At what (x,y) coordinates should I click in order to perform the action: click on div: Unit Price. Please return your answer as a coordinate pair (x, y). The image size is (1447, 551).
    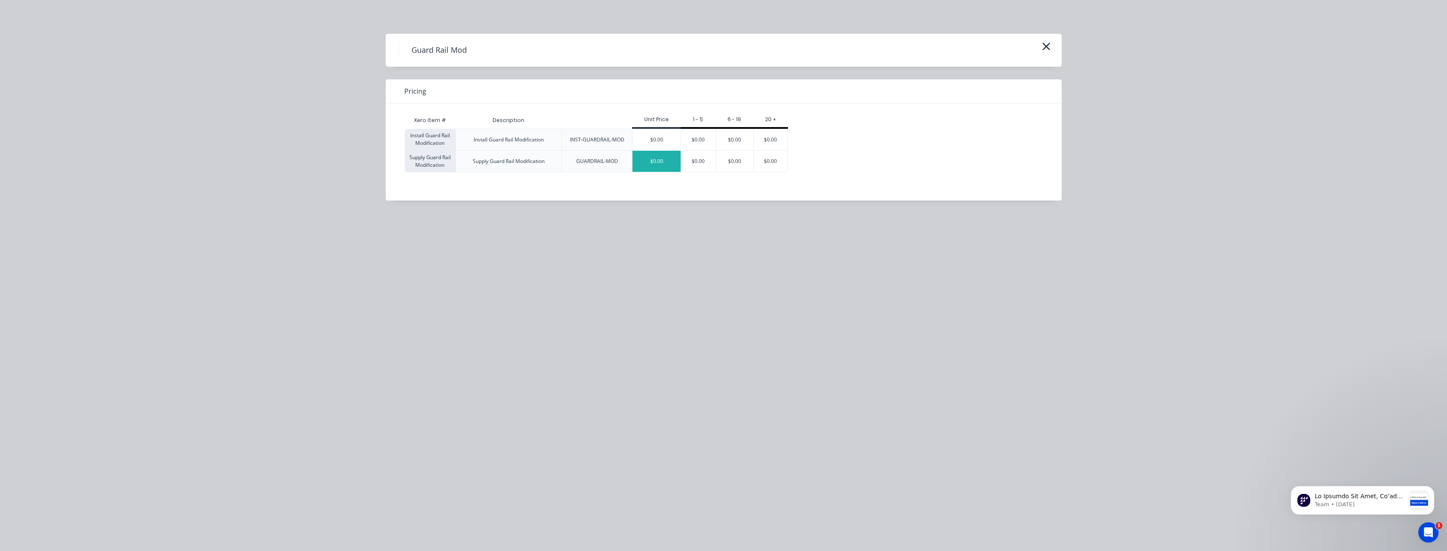
    Looking at the image, I should click on (656, 120).